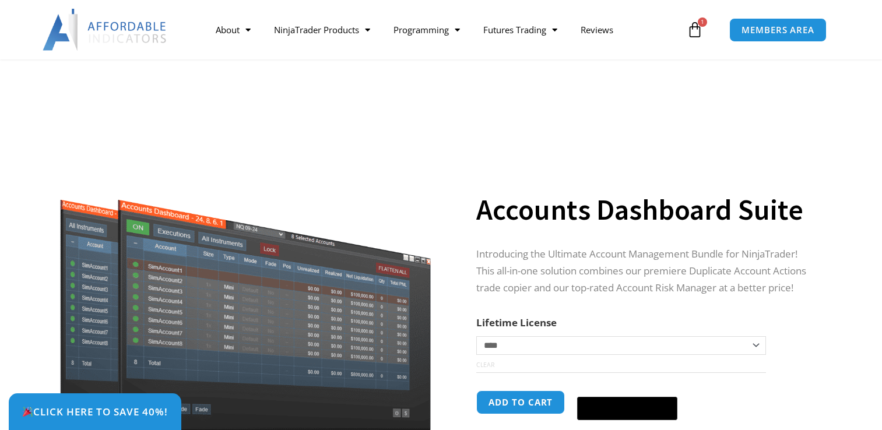 This screenshot has height=430, width=882. What do you see at coordinates (597, 30) in the screenshot?
I see `a: Reviews` at bounding box center [597, 30].